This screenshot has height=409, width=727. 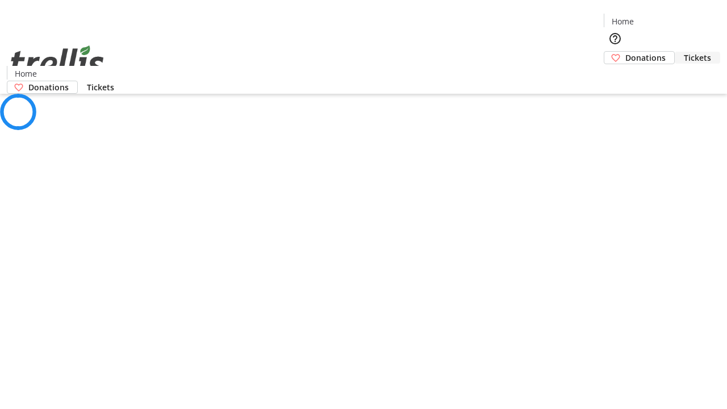 What do you see at coordinates (615, 39) in the screenshot?
I see `button: Help` at bounding box center [615, 39].